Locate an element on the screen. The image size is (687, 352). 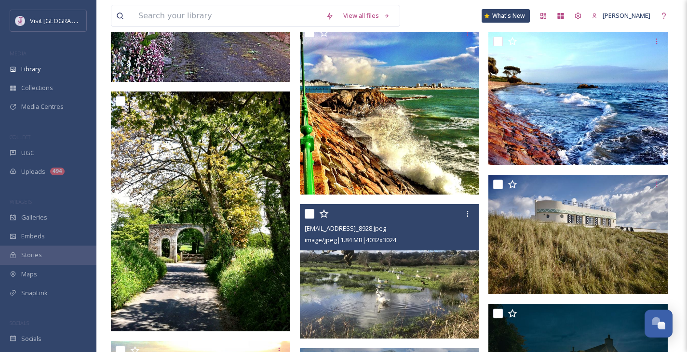
img: ext_1747614825.051184_emmyaiche@hotmail.co.uk-IMG_6267.jpeg is located at coordinates (389, 109).